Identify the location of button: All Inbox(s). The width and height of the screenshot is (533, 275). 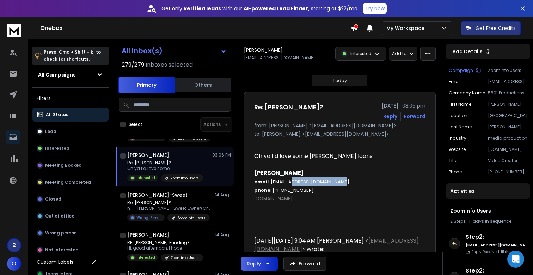
(174, 51).